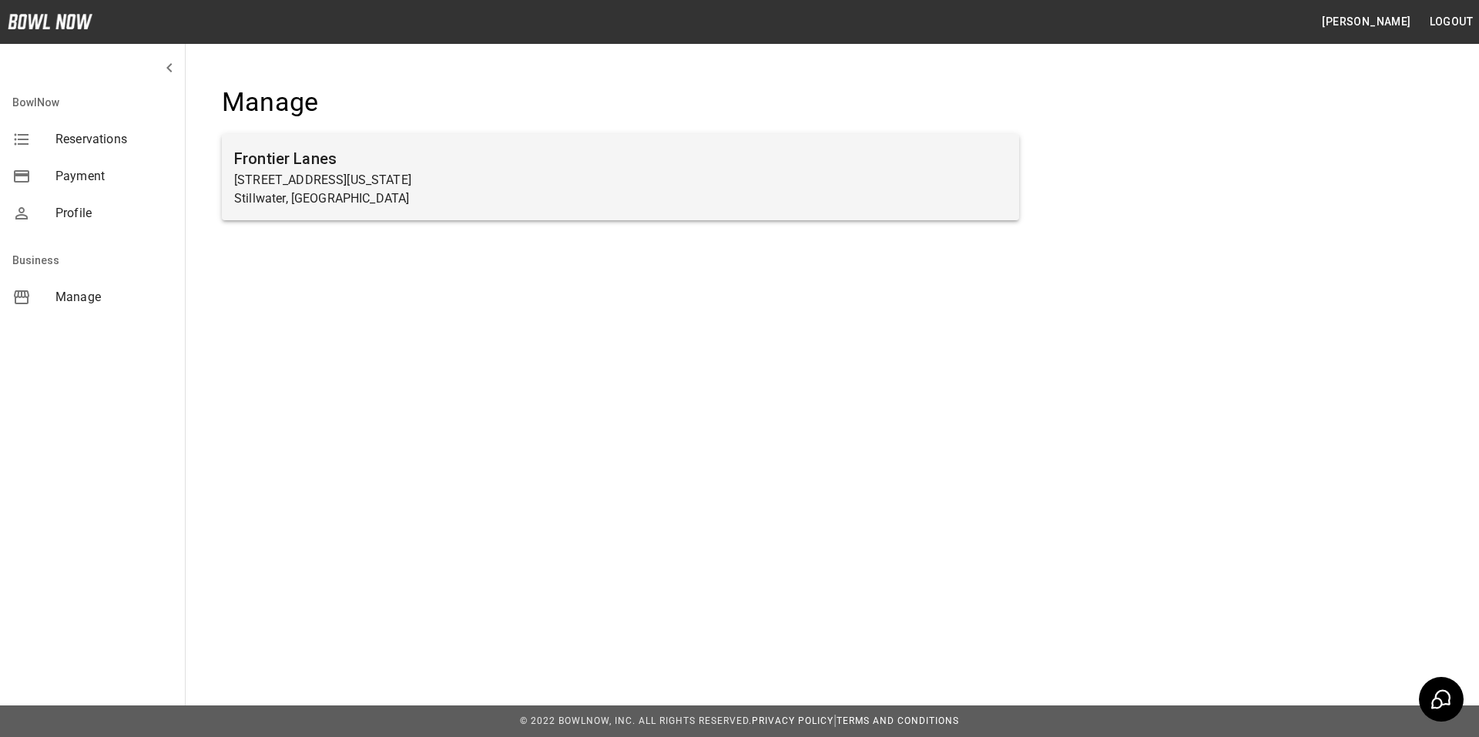 The height and width of the screenshot is (737, 1479). What do you see at coordinates (620, 159) in the screenshot?
I see `h6: Frontier Lanes` at bounding box center [620, 159].